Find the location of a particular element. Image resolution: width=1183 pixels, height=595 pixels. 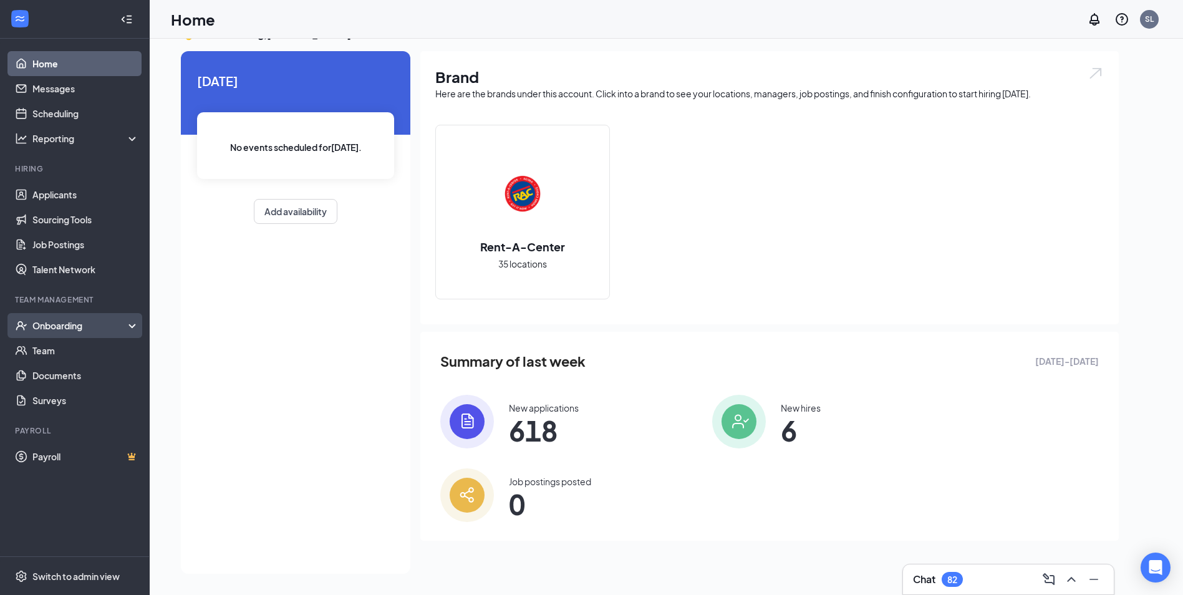

div: Team Management is located at coordinates (75, 299).